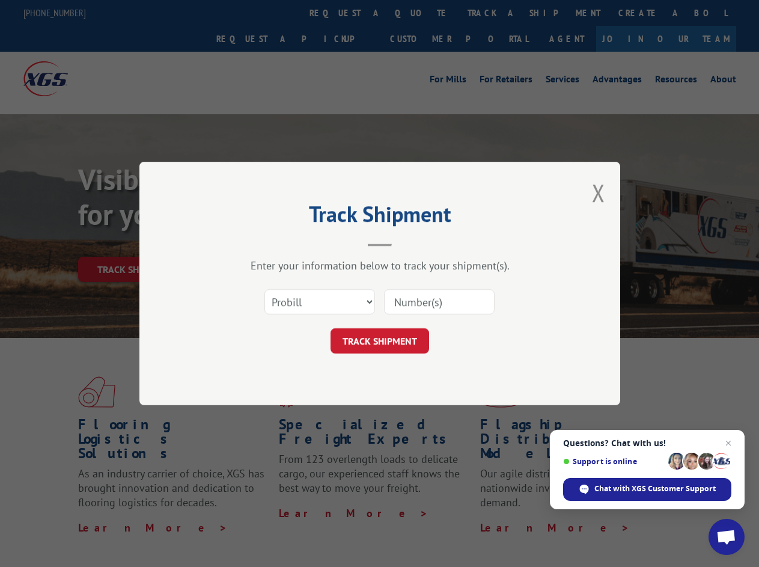  What do you see at coordinates (440, 302) in the screenshot?
I see `input: Number(s)` at bounding box center [440, 302].